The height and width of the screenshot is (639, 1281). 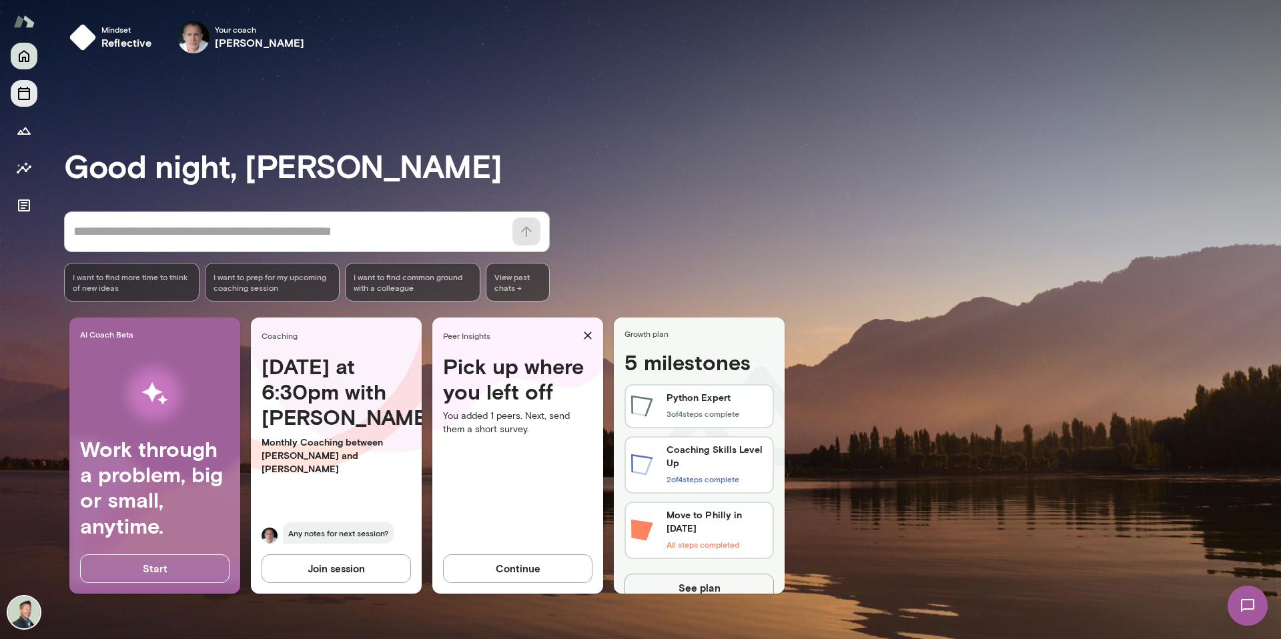 I want to click on h4: 5 milestones, so click(x=699, y=365).